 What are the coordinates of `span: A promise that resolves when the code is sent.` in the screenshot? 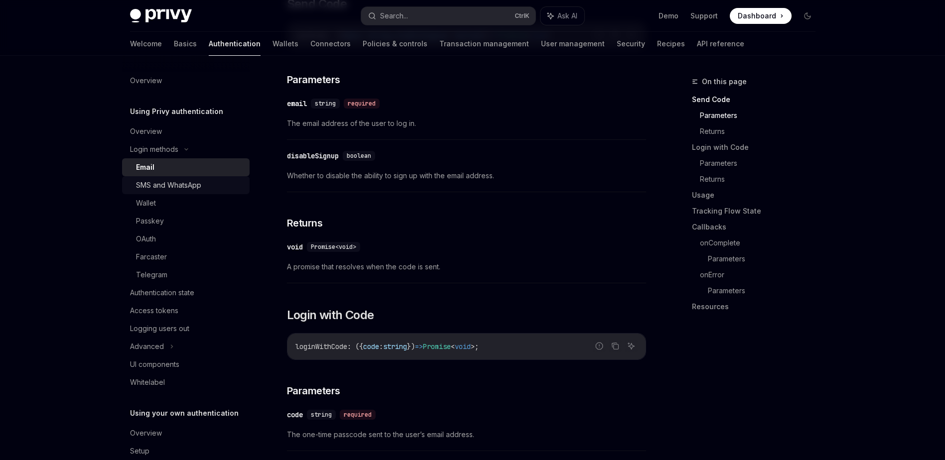 It's located at (466, 267).